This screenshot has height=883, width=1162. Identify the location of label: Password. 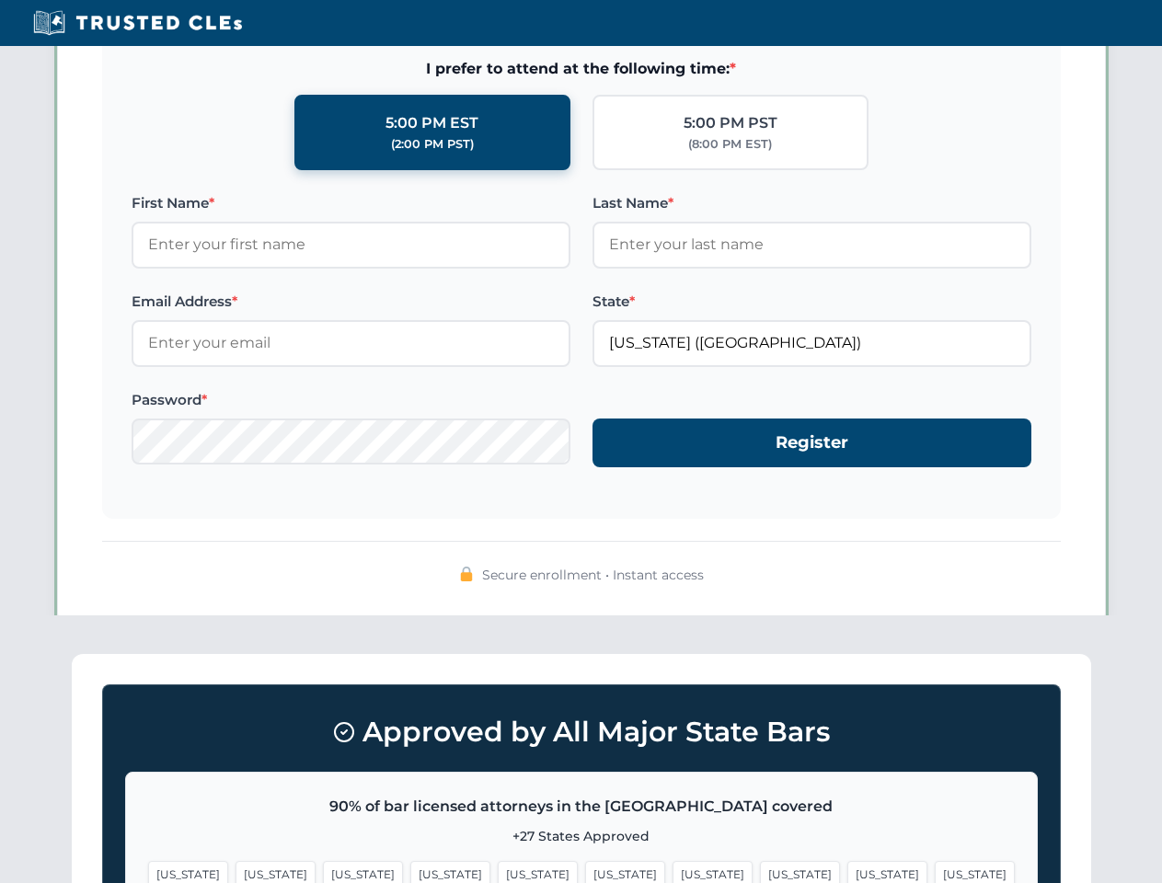
(350, 400).